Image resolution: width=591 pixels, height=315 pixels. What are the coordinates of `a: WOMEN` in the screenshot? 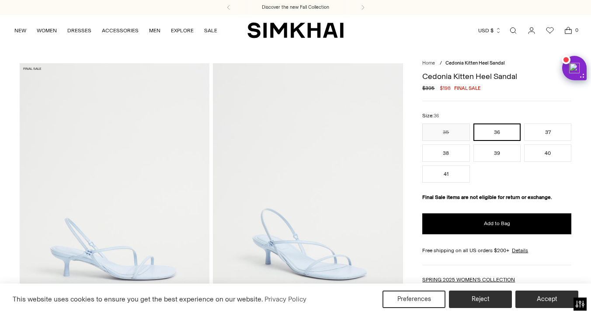 It's located at (47, 31).